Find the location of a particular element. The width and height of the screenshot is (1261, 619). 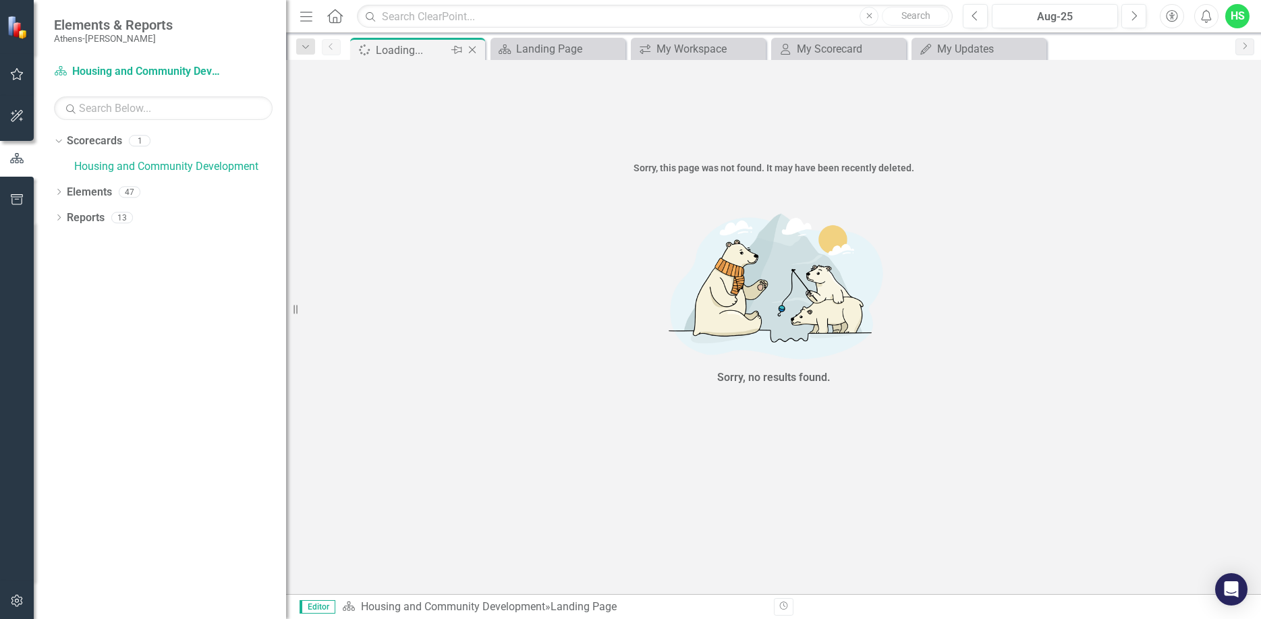

a: Reports is located at coordinates (86, 218).